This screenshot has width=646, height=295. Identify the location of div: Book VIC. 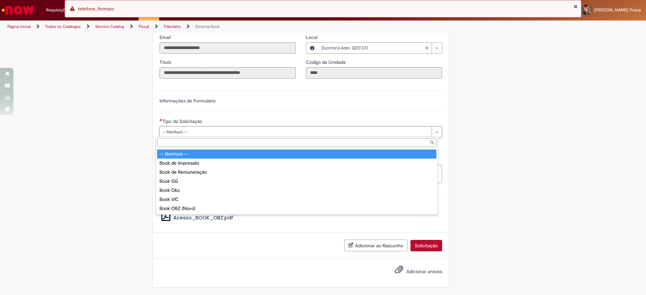
(297, 199).